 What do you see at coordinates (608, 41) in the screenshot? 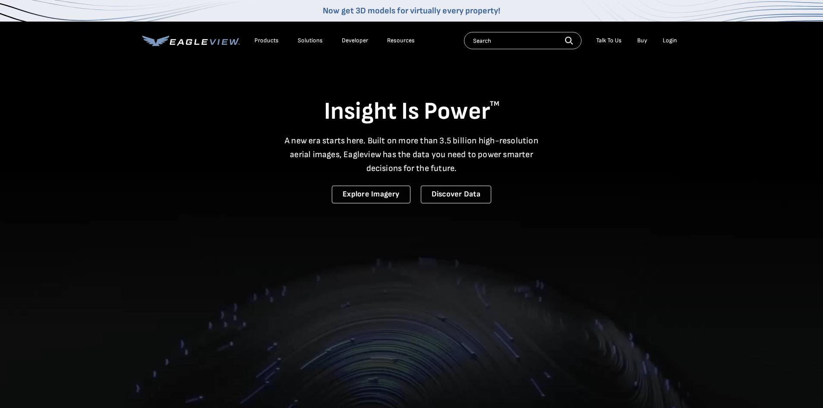
I see `div: Talk To Us` at bounding box center [608, 41].